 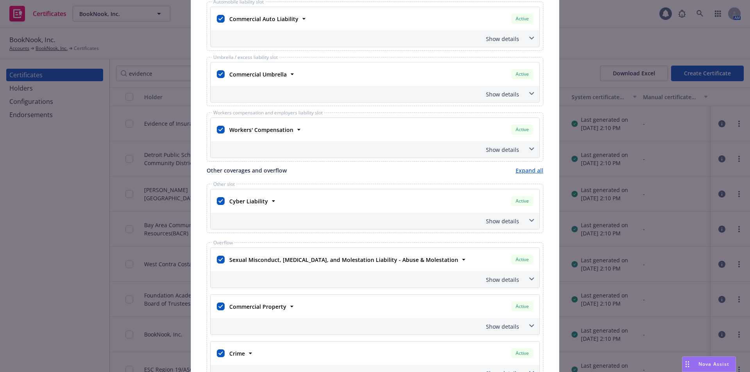 I want to click on strong: Workers' Compensation, so click(x=261, y=130).